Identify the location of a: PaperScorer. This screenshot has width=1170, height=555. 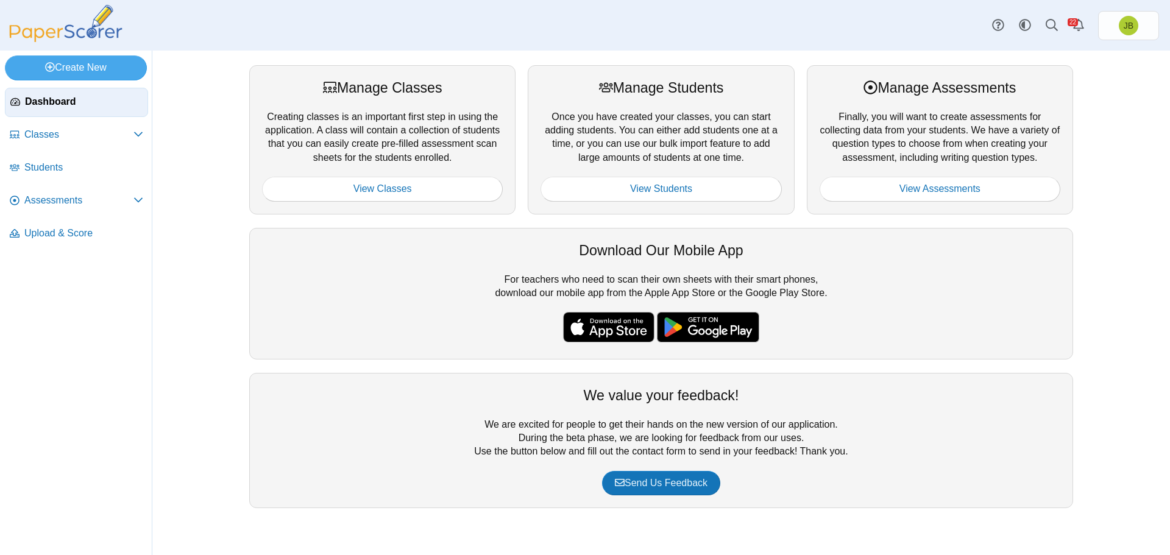
(66, 38).